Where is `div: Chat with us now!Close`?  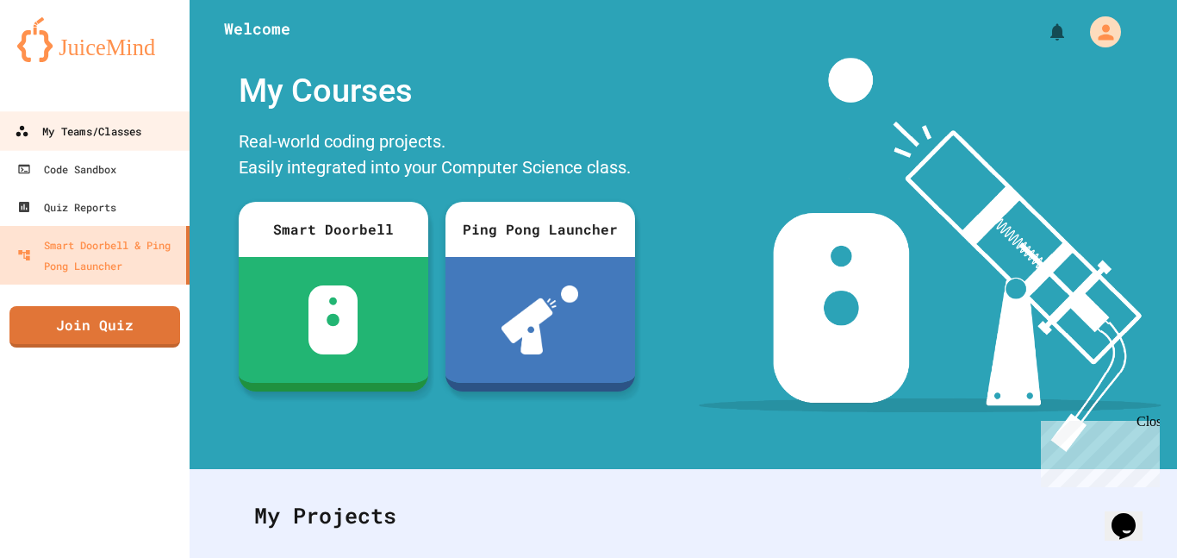 div: Chat with us now!Close is located at coordinates (63, 58).